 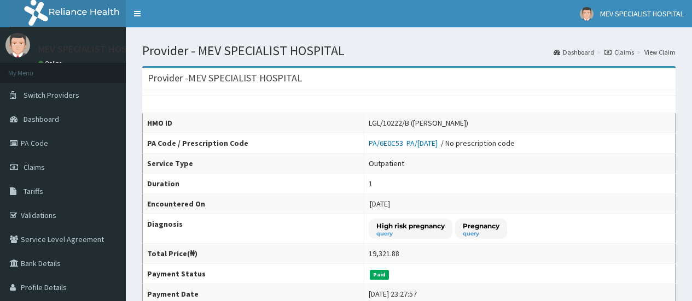 What do you see at coordinates (253, 143) in the screenshot?
I see `th: PA Code / Prescription Code` at bounding box center [253, 143].